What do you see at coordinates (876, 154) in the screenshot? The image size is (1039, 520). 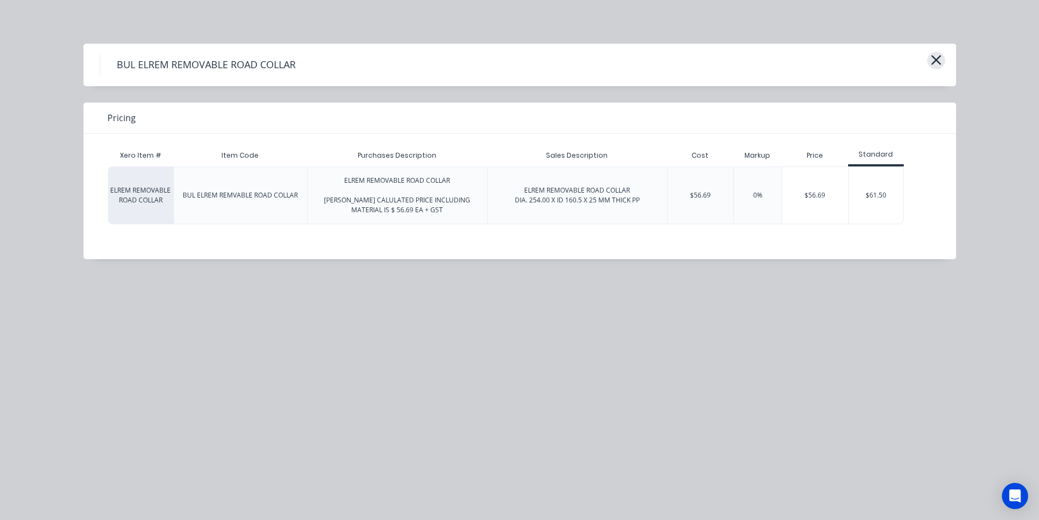 I see `div: Standard` at bounding box center [876, 154].